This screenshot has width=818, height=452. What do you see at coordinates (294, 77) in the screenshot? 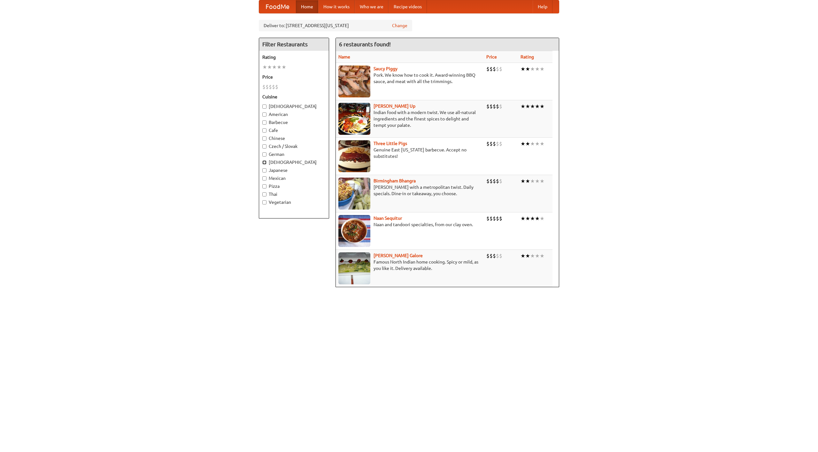
I see `h5: Price` at bounding box center [294, 77].